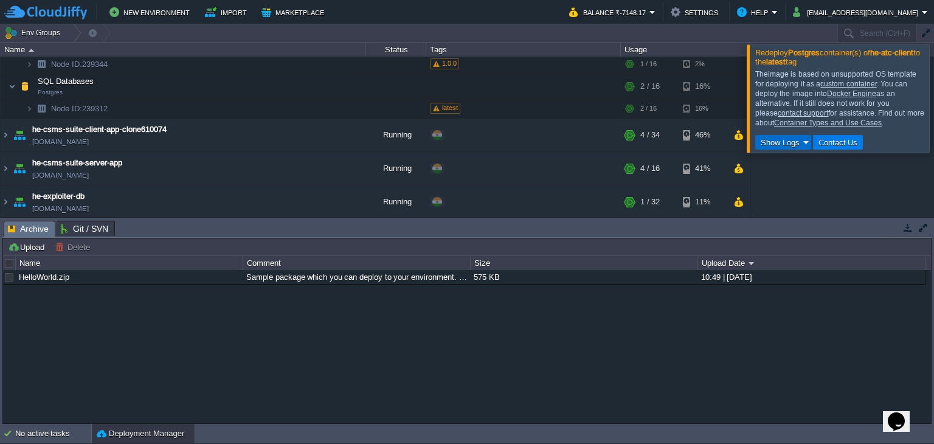 This screenshot has height=444, width=934. I want to click on div: Upload Date, so click(812, 263).